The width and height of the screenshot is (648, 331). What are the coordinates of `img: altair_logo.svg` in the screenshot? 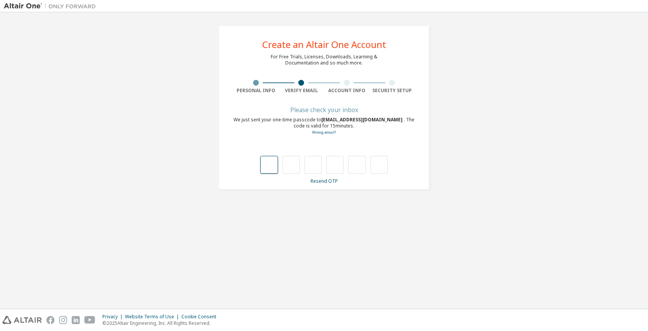 It's located at (22, 320).